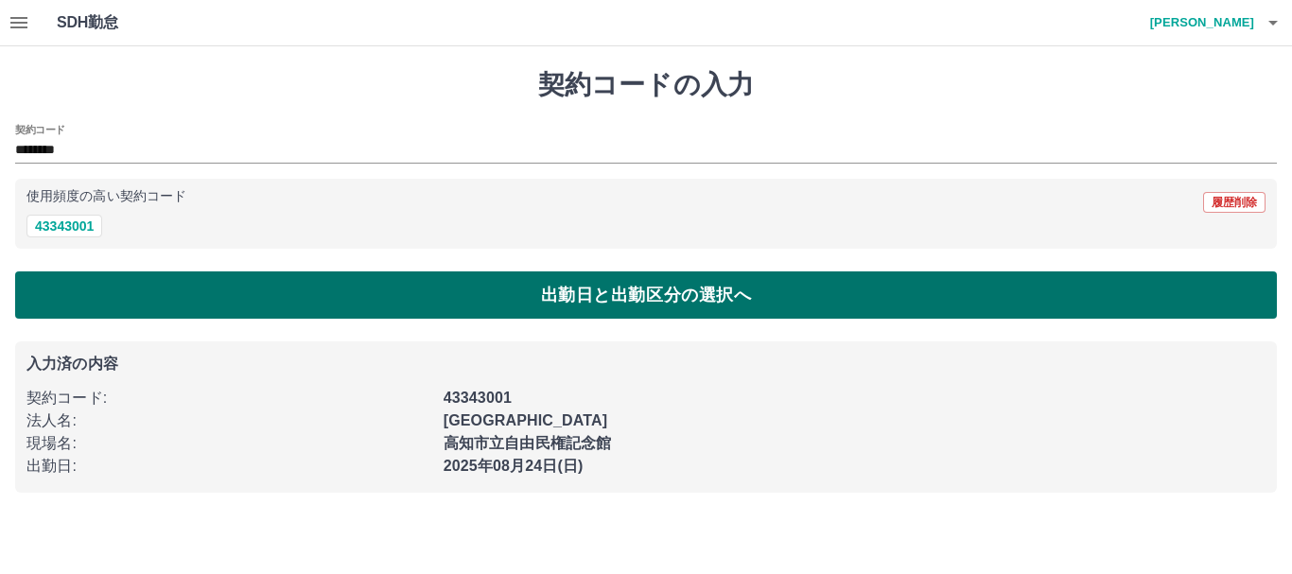 The width and height of the screenshot is (1292, 574). Describe the element at coordinates (106, 197) in the screenshot. I see `p: 使用頻度の高い契約コード` at that location.